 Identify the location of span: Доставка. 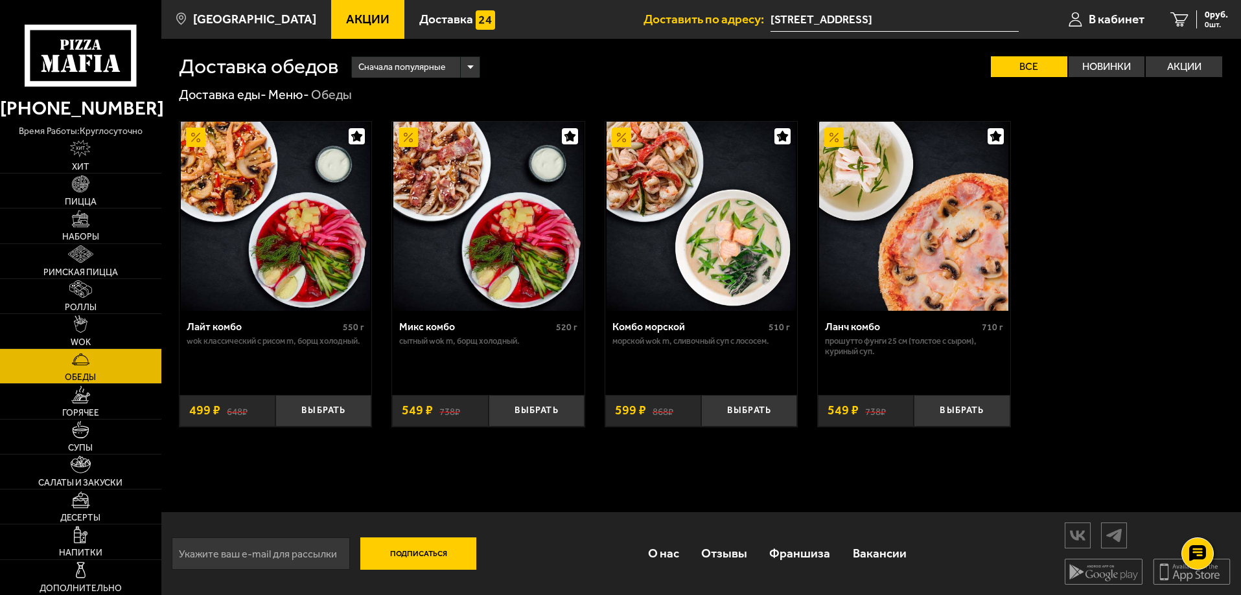
(446, 19).